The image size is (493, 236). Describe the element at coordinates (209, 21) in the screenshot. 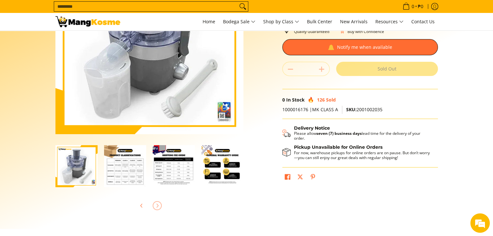

I see `span: Home` at that location.